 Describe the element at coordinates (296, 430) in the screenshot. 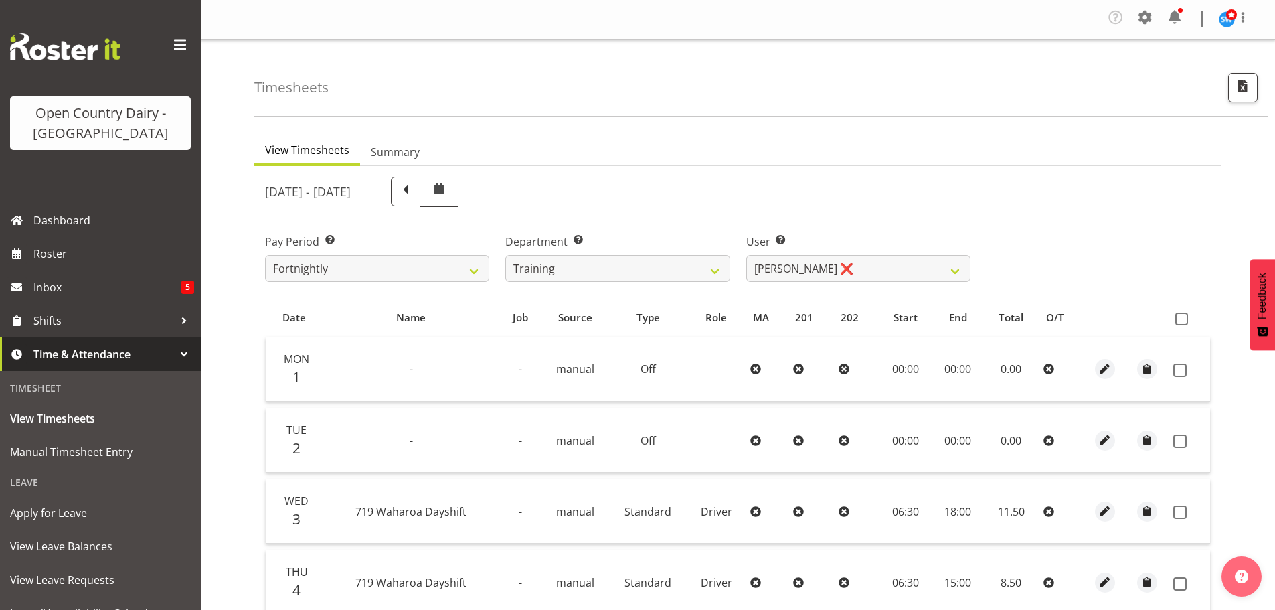

I see `span: Tue` at that location.